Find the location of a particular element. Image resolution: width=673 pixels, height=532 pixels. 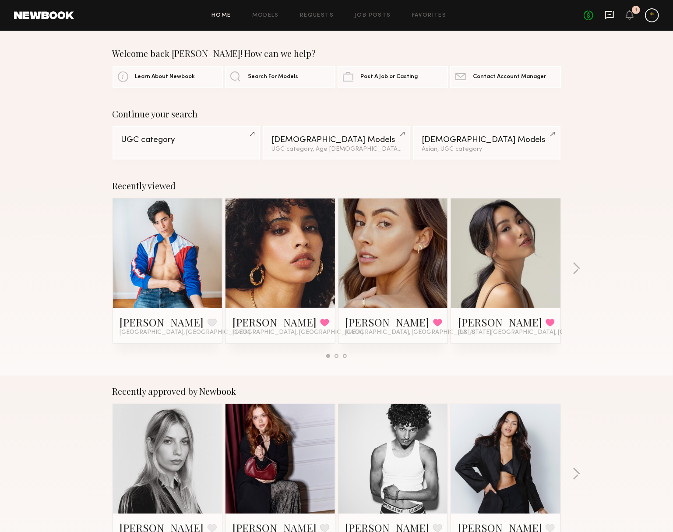

span: Search For Models is located at coordinates (273, 77).